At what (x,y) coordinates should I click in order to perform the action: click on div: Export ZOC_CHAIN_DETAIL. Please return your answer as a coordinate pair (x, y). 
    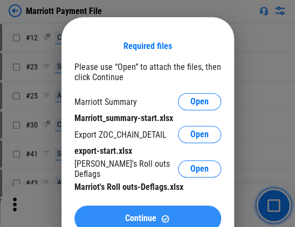
    Looking at the image, I should click on (120, 135).